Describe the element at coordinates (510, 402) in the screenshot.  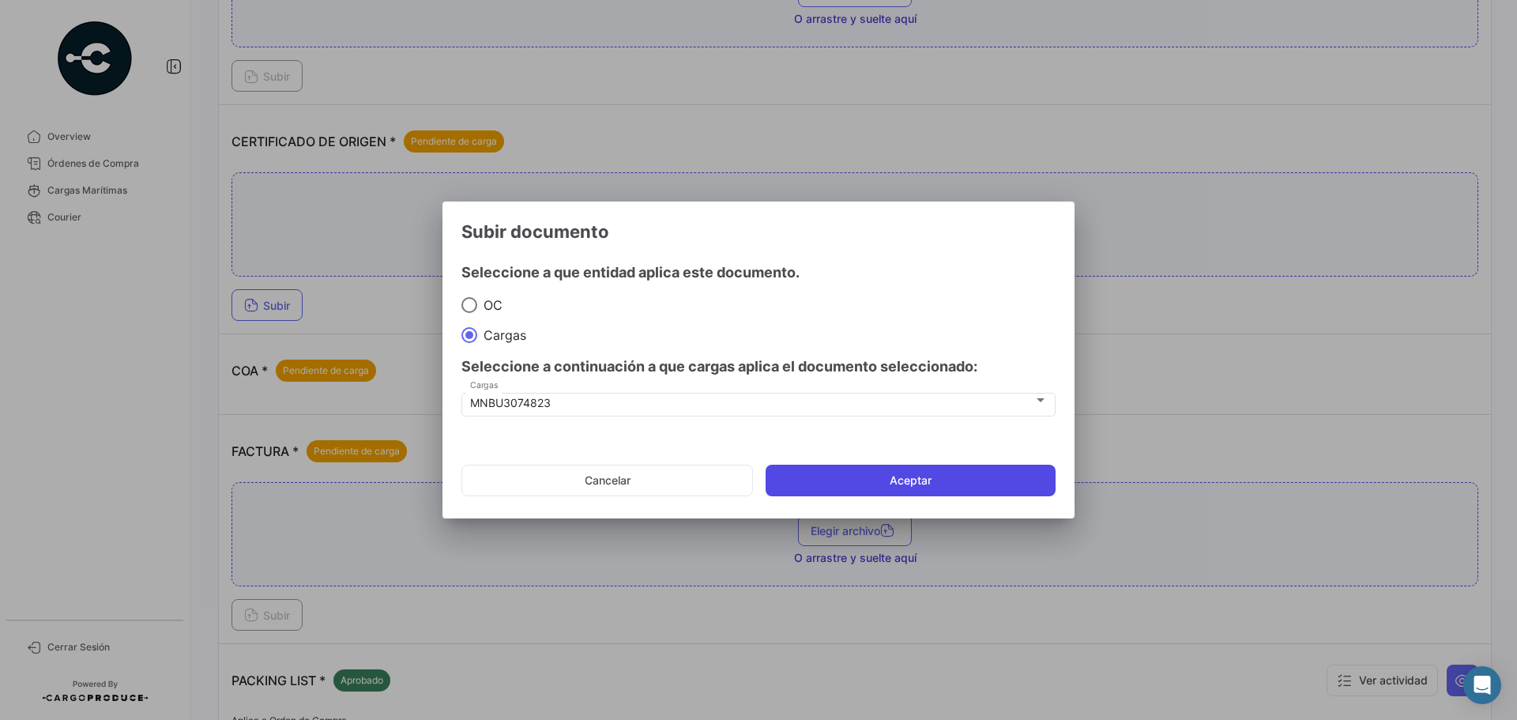
I see `mat-select-trigger: MNBU3074823` at that location.